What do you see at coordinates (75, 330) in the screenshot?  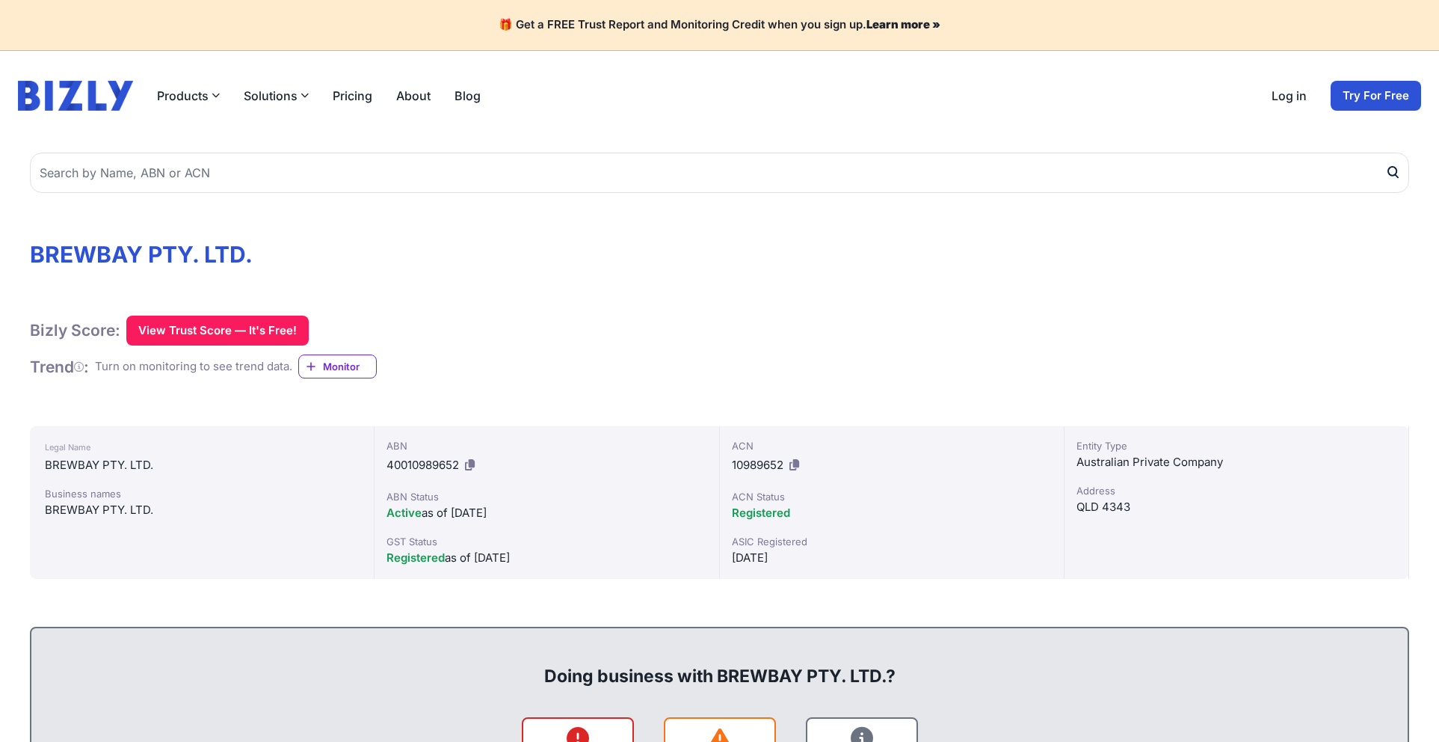 I see `h1: Bizly Score:` at bounding box center [75, 330].